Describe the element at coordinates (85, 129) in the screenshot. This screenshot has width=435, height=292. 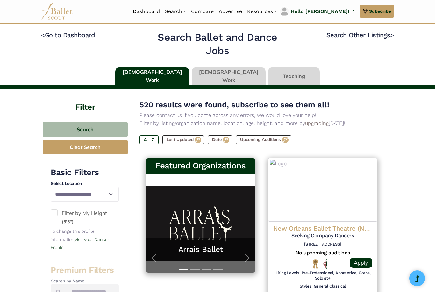
I see `button: Search` at that location.